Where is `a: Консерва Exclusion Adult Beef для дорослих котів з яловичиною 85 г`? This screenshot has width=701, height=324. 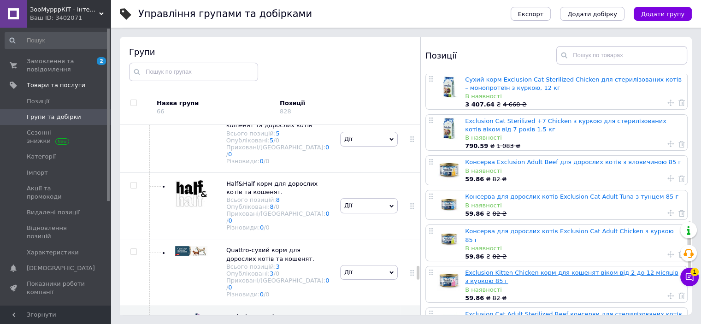 a: Консерва Exclusion Adult Beef для дорослих котів з яловичиною 85 г is located at coordinates (573, 162).